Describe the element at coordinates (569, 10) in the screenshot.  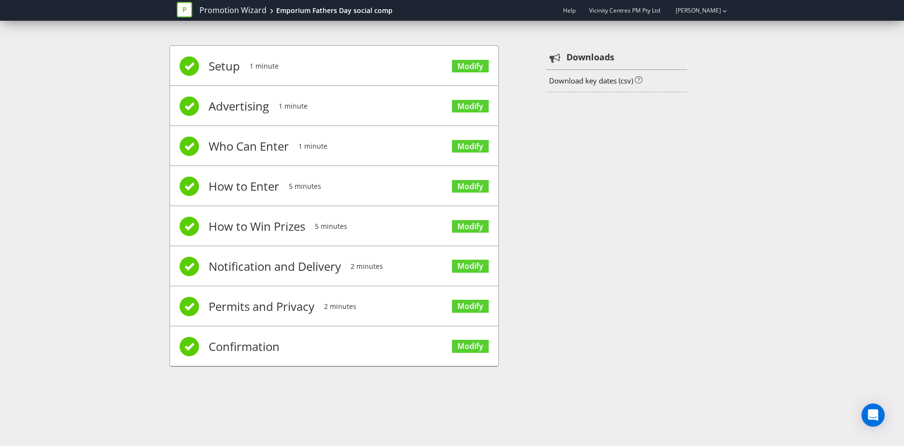
I see `a: Help` at that location.